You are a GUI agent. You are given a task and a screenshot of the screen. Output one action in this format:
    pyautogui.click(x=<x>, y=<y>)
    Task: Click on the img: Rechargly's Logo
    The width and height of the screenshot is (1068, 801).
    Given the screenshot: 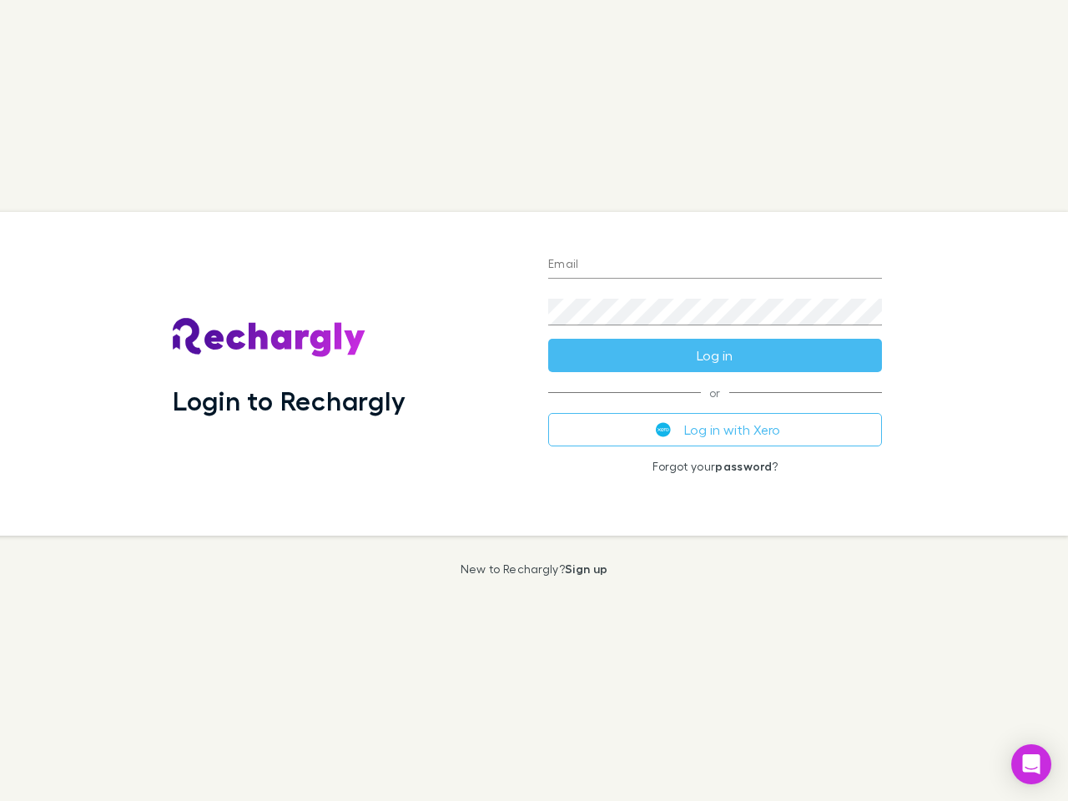 What is the action you would take?
    pyautogui.click(x=269, y=338)
    